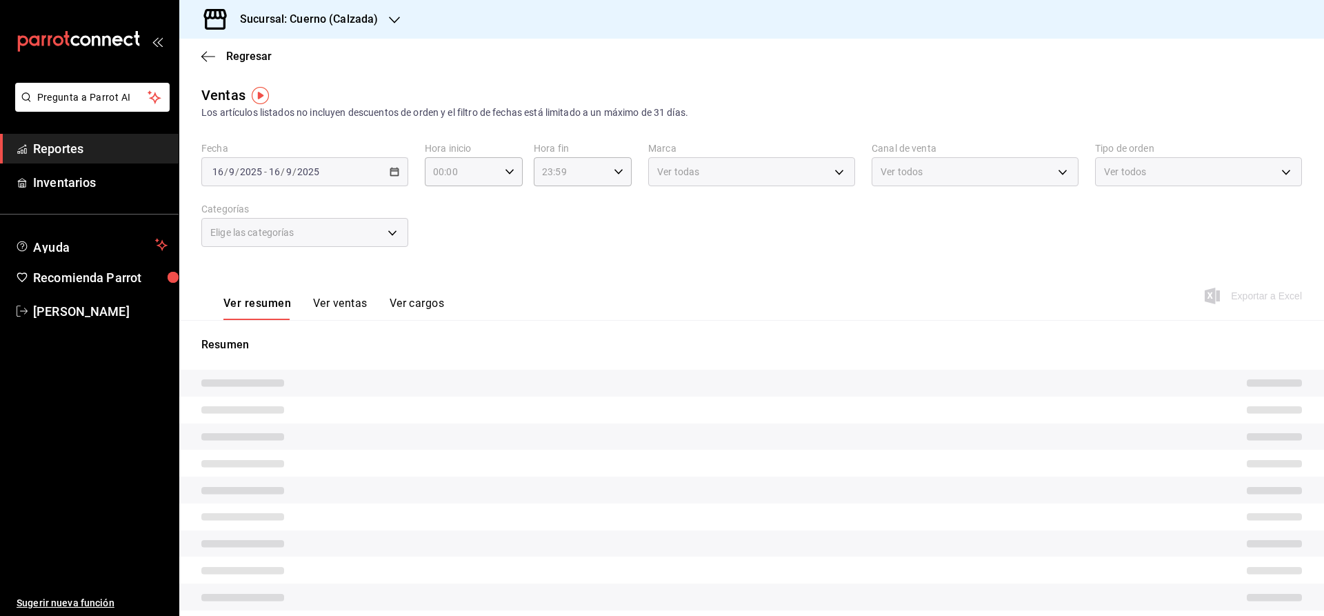 This screenshot has width=1324, height=616. What do you see at coordinates (100, 148) in the screenshot?
I see `span: Reportes` at bounding box center [100, 148].